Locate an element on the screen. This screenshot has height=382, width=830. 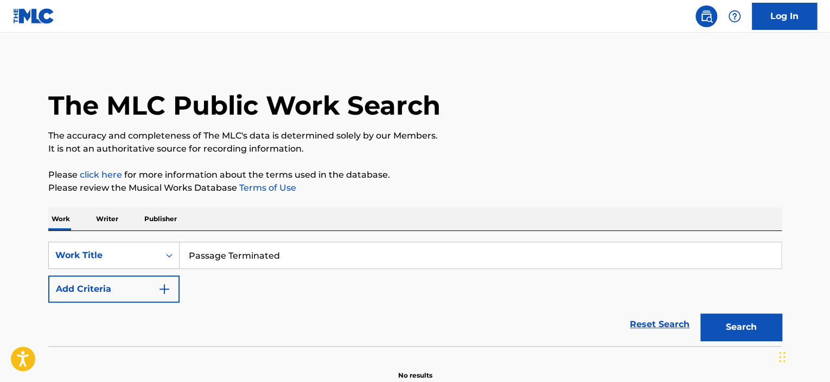
p: Writer is located at coordinates (107, 219).